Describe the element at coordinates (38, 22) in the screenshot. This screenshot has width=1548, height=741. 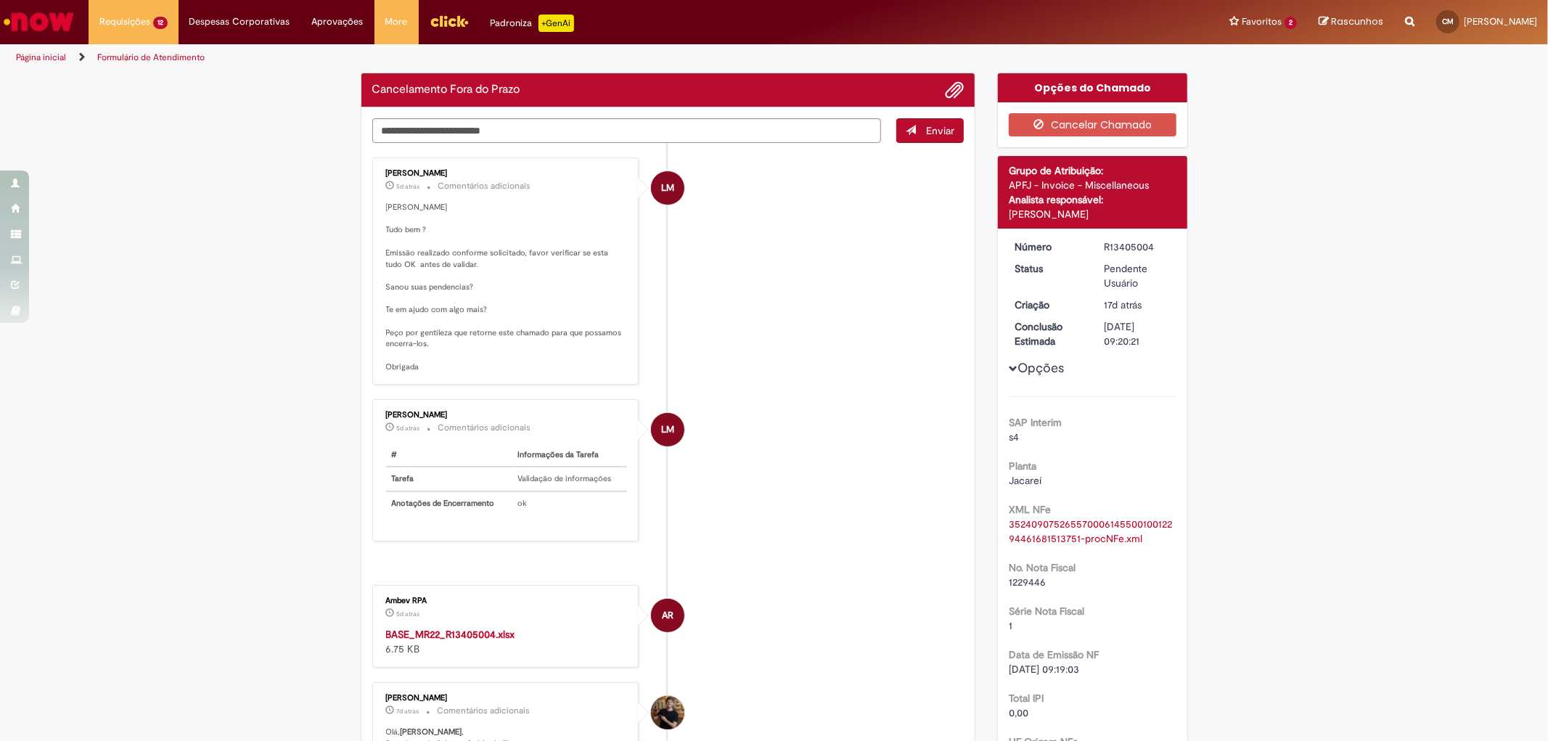
I see `img: ServiceNow` at that location.